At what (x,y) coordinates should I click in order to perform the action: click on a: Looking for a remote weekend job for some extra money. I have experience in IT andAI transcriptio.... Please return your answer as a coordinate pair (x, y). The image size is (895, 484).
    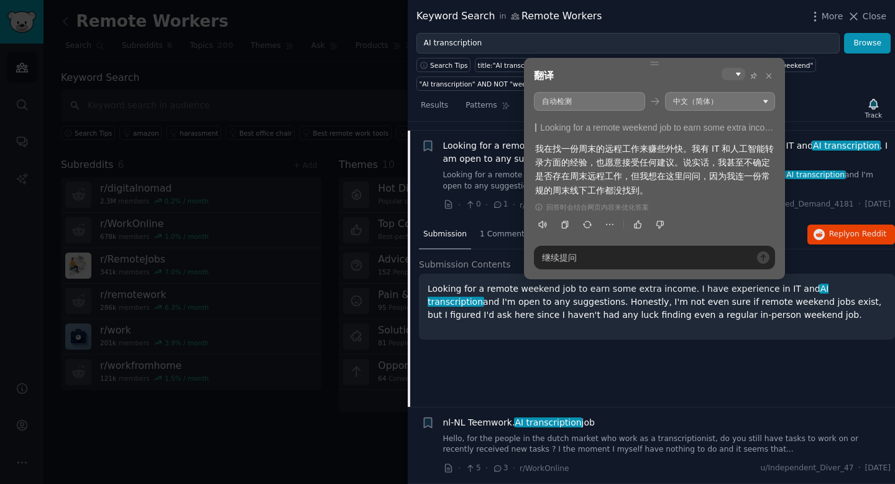
    Looking at the image, I should click on (667, 152).